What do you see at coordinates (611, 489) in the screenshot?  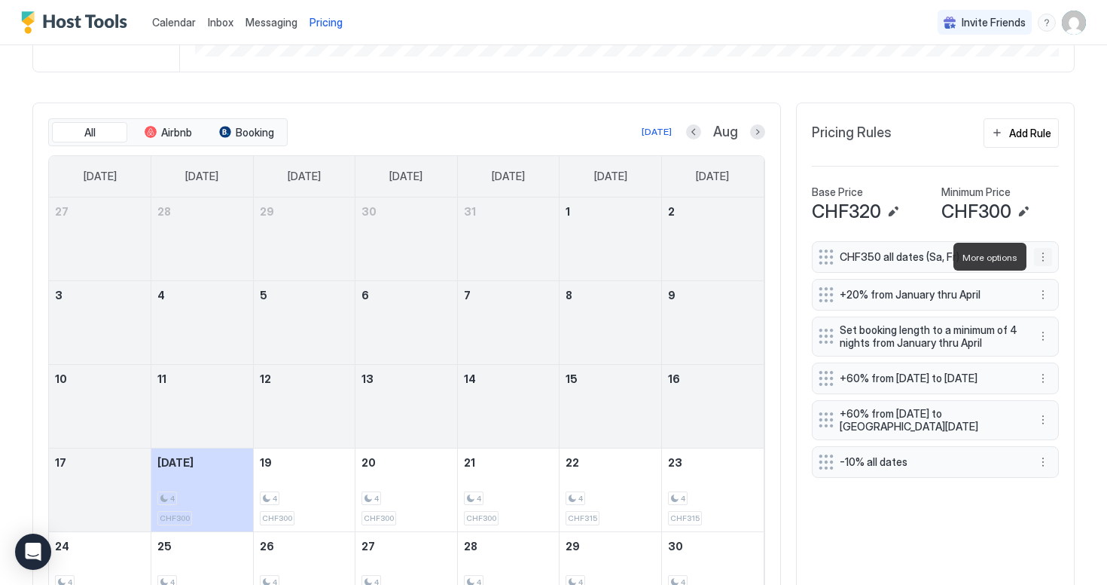 I see `td: August 22, 2025` at bounding box center [611, 489].